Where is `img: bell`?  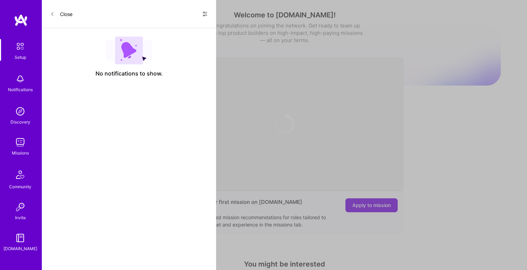 img: bell is located at coordinates (20, 79).